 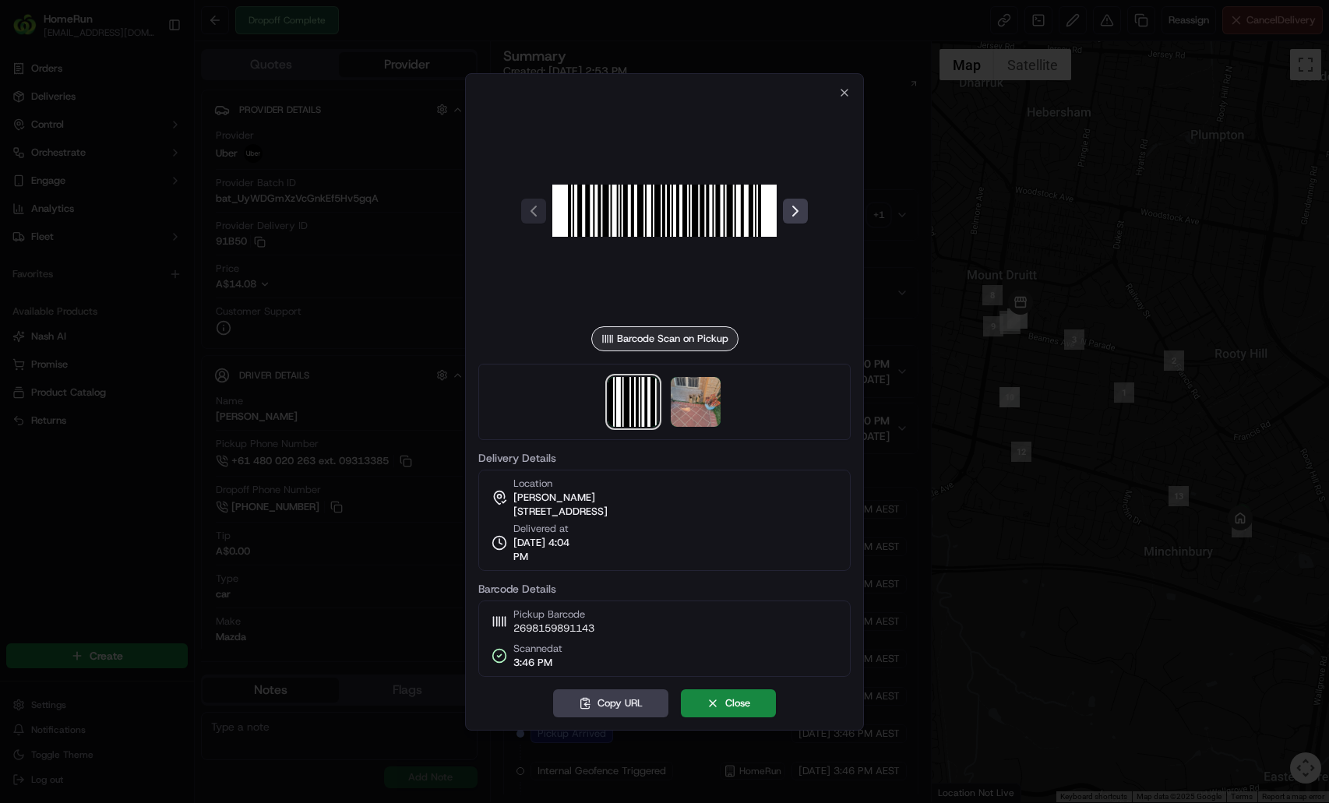 What do you see at coordinates (664, 589) in the screenshot?
I see `label: Barcode Details` at bounding box center [664, 589].